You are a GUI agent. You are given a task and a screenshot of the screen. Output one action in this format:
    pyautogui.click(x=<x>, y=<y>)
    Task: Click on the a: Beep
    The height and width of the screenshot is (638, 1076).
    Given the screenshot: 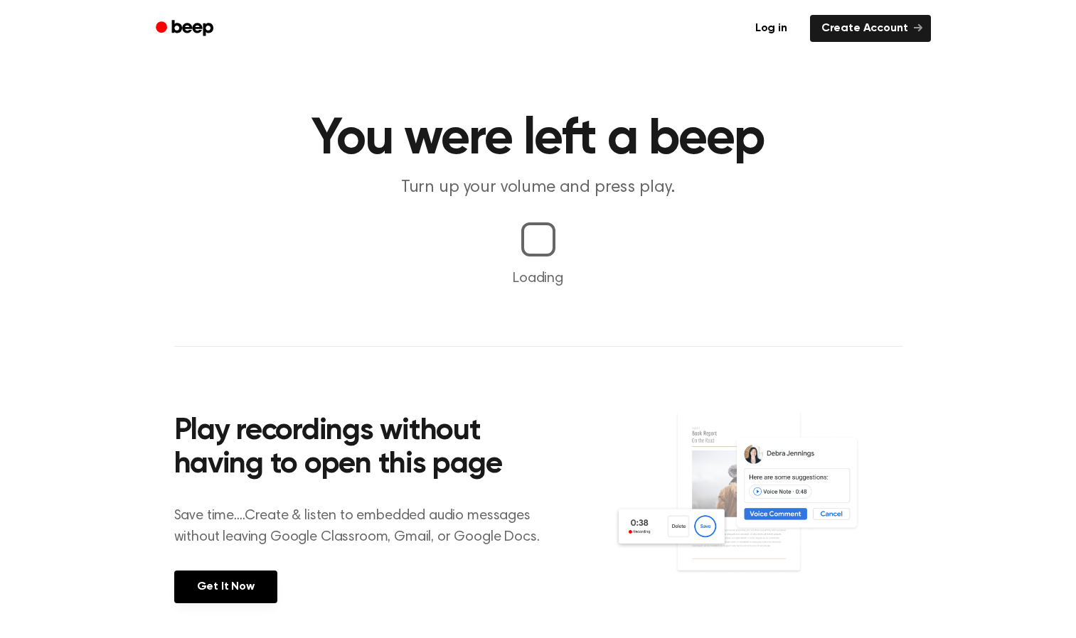 What is the action you would take?
    pyautogui.click(x=186, y=28)
    